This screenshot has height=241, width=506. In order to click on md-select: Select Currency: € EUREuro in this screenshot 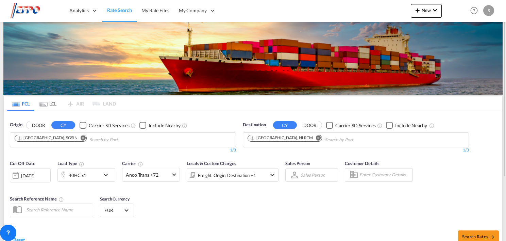, I will do `click(117, 210)`.